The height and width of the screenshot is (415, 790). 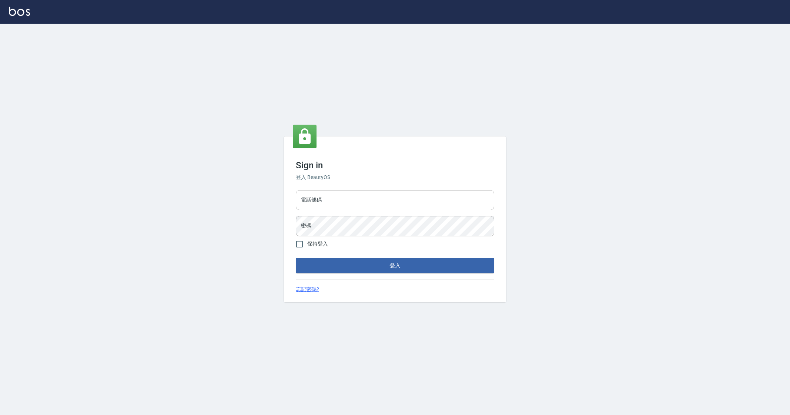 What do you see at coordinates (395, 165) in the screenshot?
I see `h3: Sign in` at bounding box center [395, 165].